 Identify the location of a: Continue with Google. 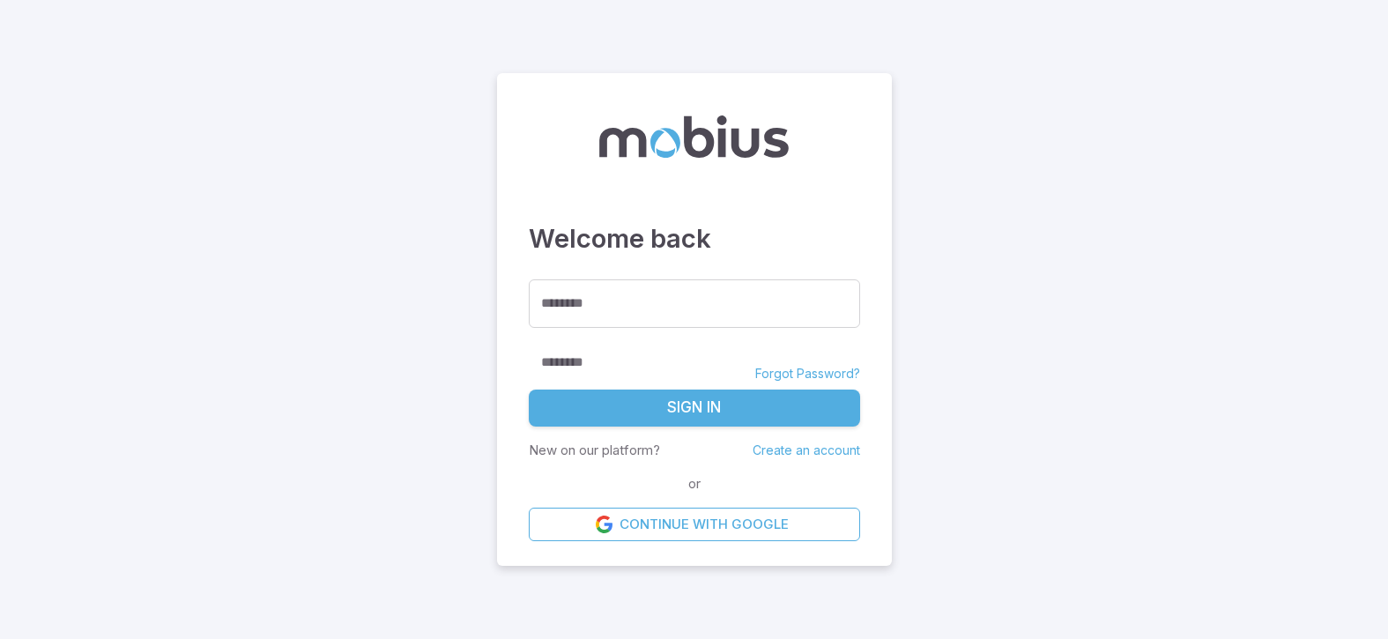
(694, 524).